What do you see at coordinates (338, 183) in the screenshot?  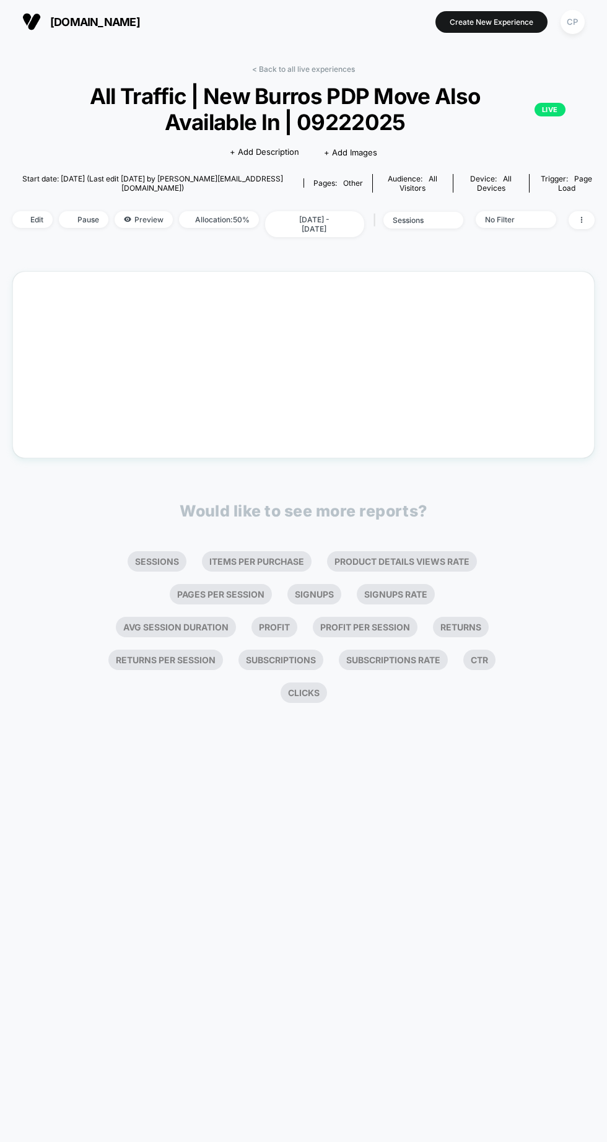 I see `div: Pages:` at bounding box center [338, 183].